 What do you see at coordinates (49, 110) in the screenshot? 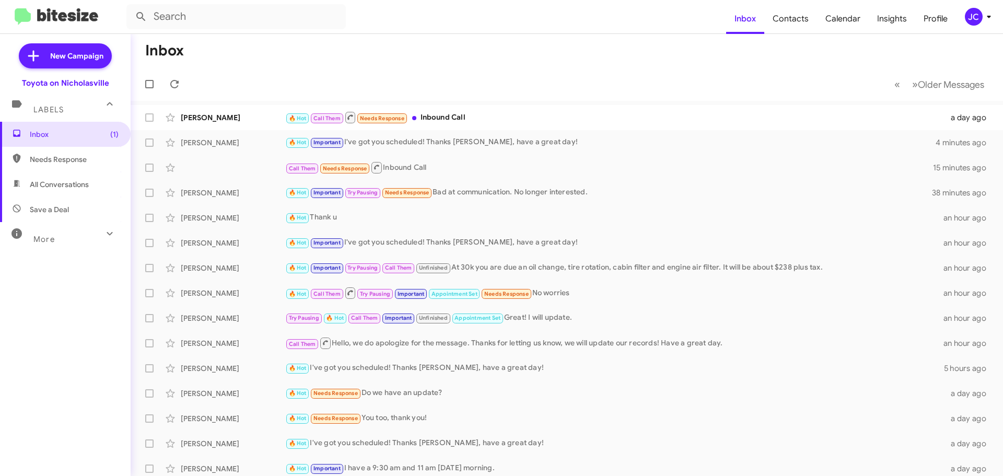
I see `span: Labels` at bounding box center [49, 110].